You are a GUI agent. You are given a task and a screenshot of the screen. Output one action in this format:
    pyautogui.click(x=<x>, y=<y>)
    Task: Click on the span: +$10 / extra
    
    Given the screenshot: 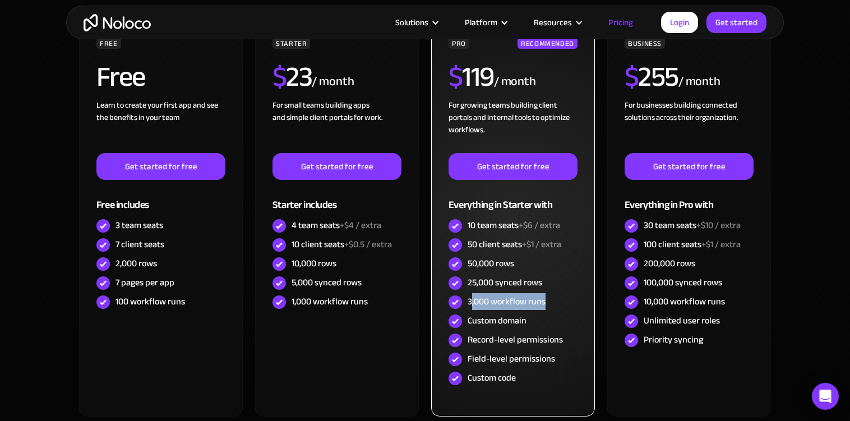 What is the action you would take?
    pyautogui.click(x=719, y=225)
    